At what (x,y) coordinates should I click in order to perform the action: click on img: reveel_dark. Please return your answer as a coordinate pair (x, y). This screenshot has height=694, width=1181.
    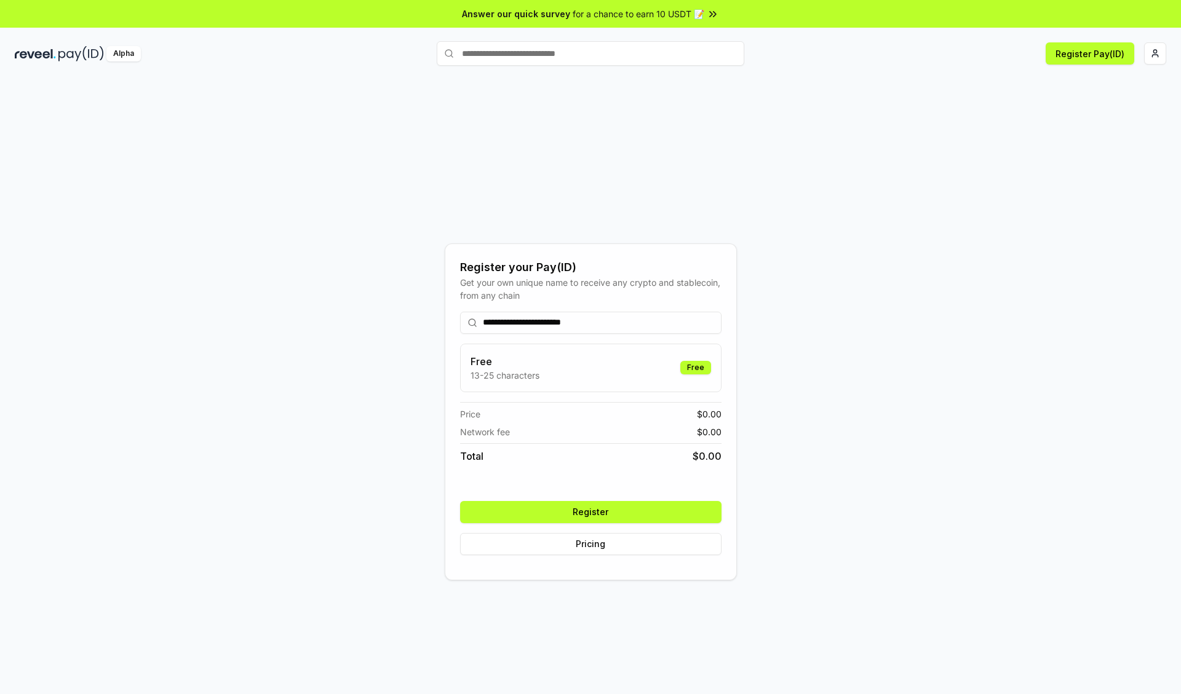
    Looking at the image, I should click on (35, 54).